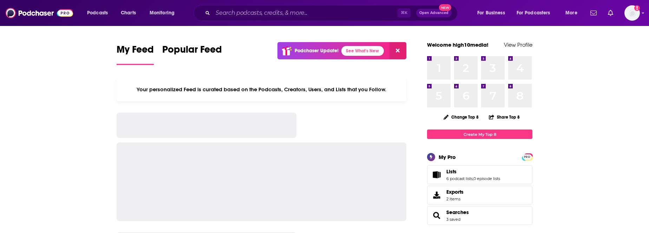 This screenshot has width=649, height=233. I want to click on span: For Podcasters, so click(533, 13).